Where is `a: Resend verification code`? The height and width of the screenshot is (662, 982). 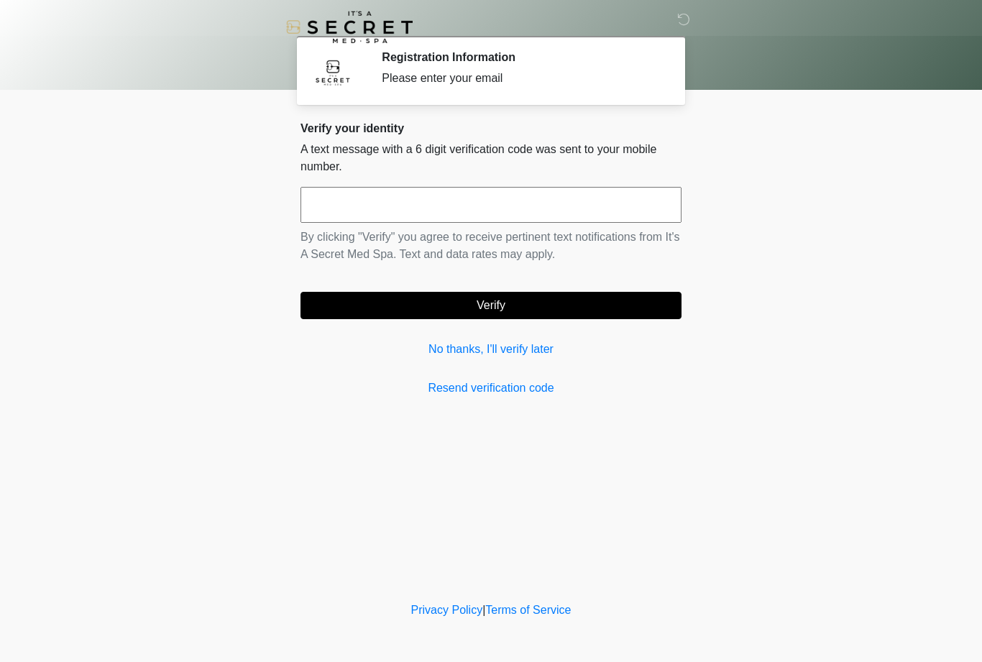 a: Resend verification code is located at coordinates (491, 388).